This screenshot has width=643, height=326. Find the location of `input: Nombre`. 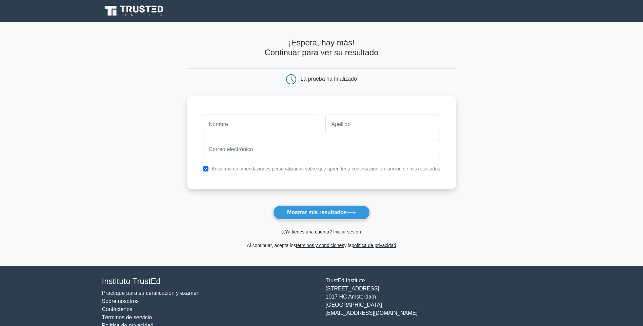

input: Nombre is located at coordinates (260, 124).